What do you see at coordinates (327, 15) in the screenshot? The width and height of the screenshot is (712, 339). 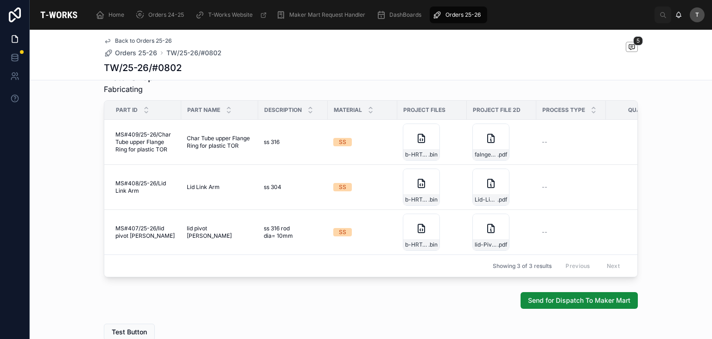 I see `span: Maker Mart Request Handler` at bounding box center [327, 15].